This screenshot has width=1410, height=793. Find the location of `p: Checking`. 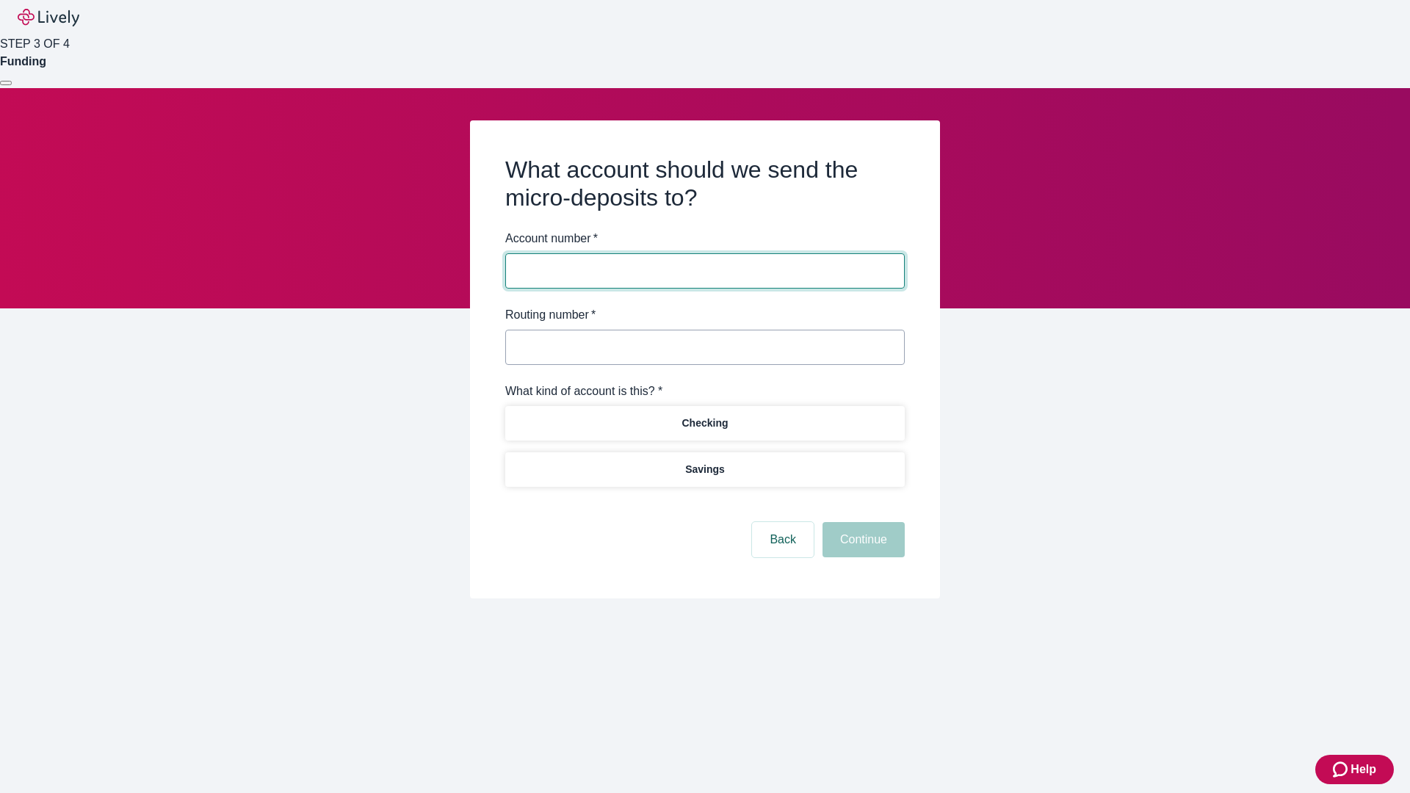

p: Checking is located at coordinates (704, 423).